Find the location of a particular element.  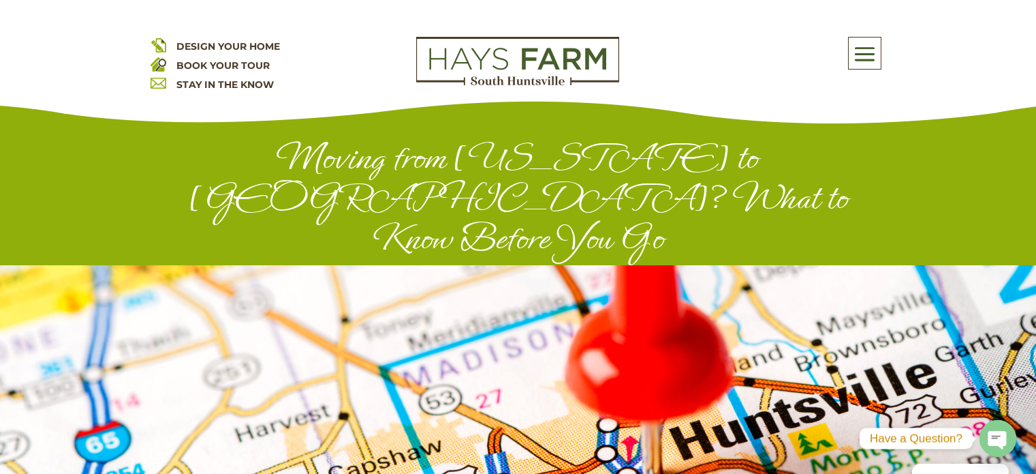

a: BOOK YOUR TOUR is located at coordinates (223, 65).